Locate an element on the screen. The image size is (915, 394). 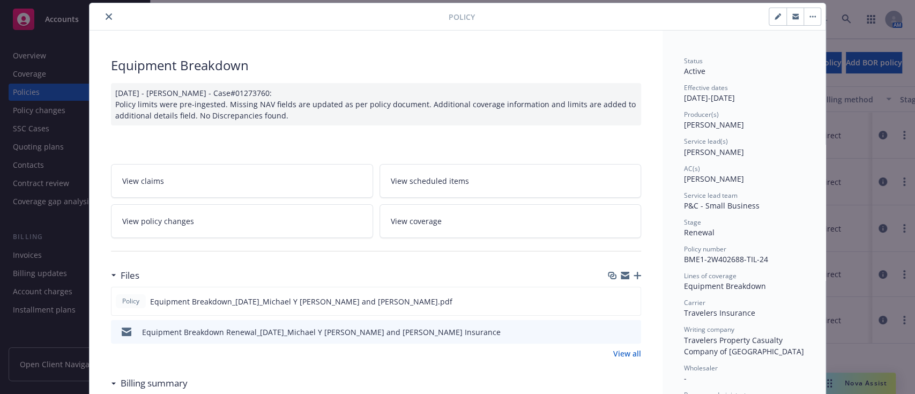
a: View all is located at coordinates (627, 353).